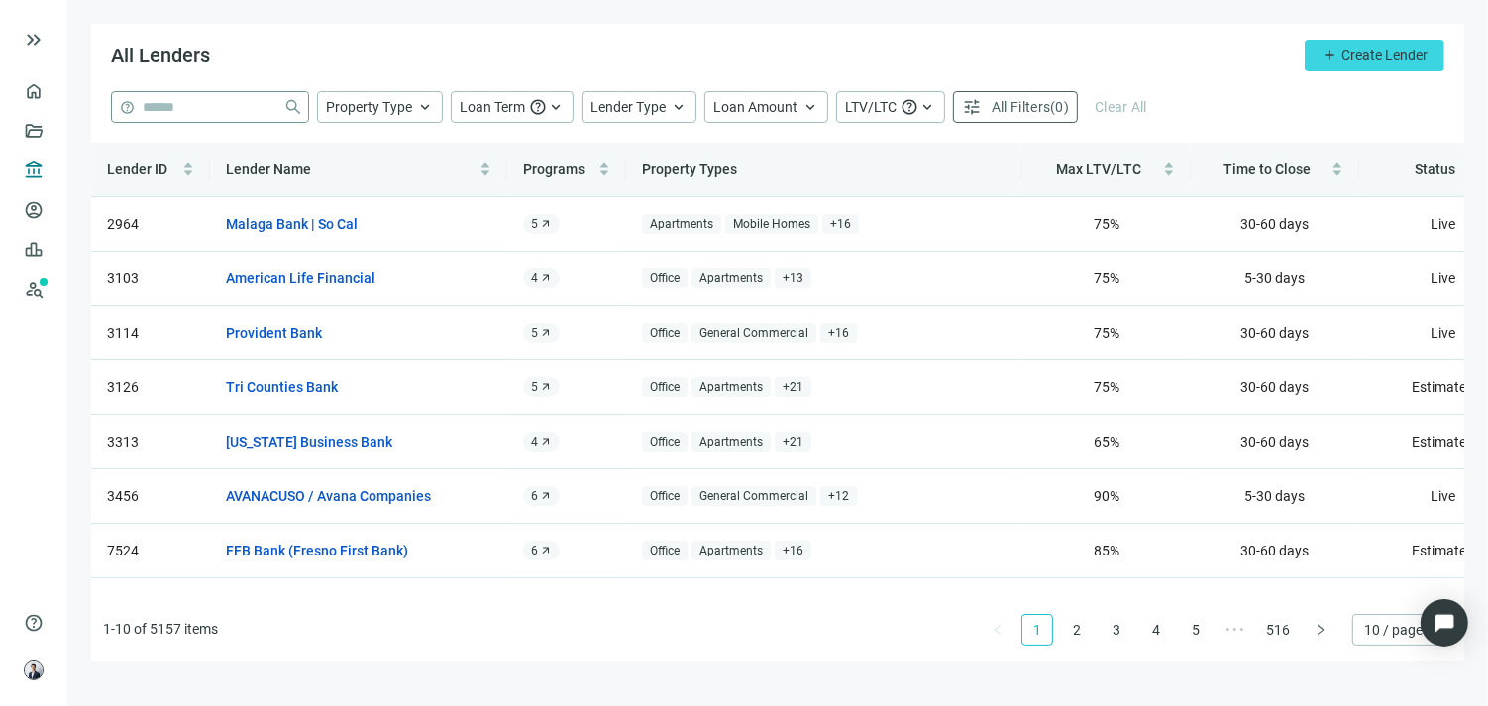  What do you see at coordinates (792, 278) in the screenshot?
I see `span: + 13` at bounding box center [792, 278].